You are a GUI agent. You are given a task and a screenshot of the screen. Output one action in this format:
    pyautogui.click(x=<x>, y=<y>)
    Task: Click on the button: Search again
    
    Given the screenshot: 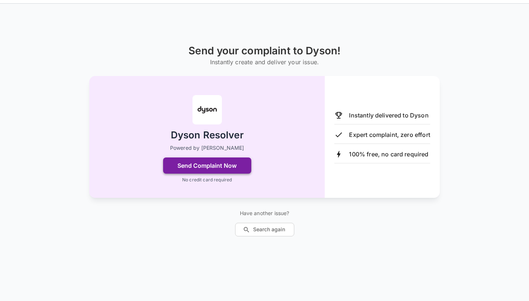 What is the action you would take?
    pyautogui.click(x=264, y=229)
    